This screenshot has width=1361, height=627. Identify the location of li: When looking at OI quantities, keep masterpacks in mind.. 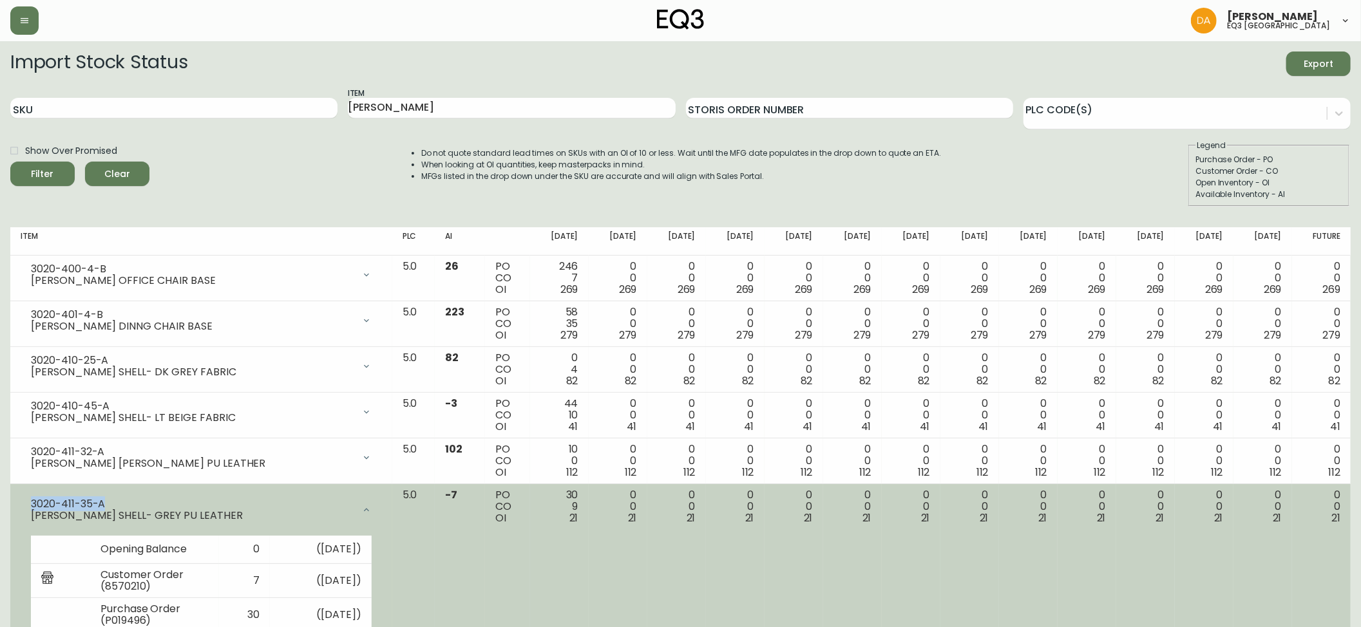
(682, 165).